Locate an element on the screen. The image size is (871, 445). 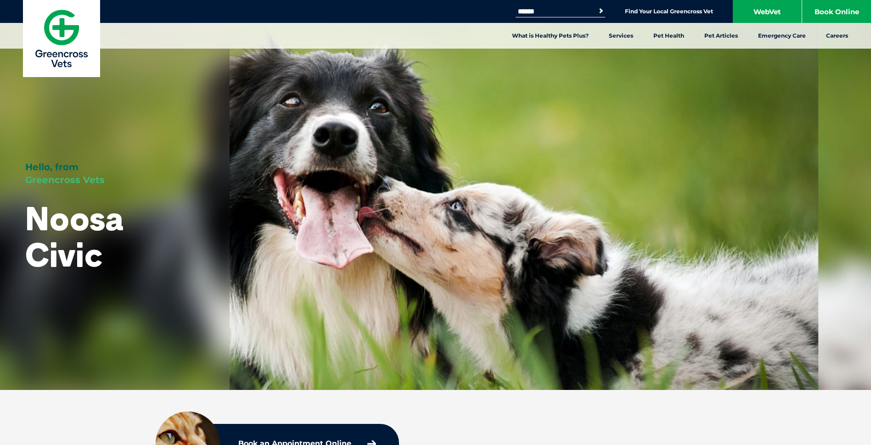
a: Services is located at coordinates (621, 36).